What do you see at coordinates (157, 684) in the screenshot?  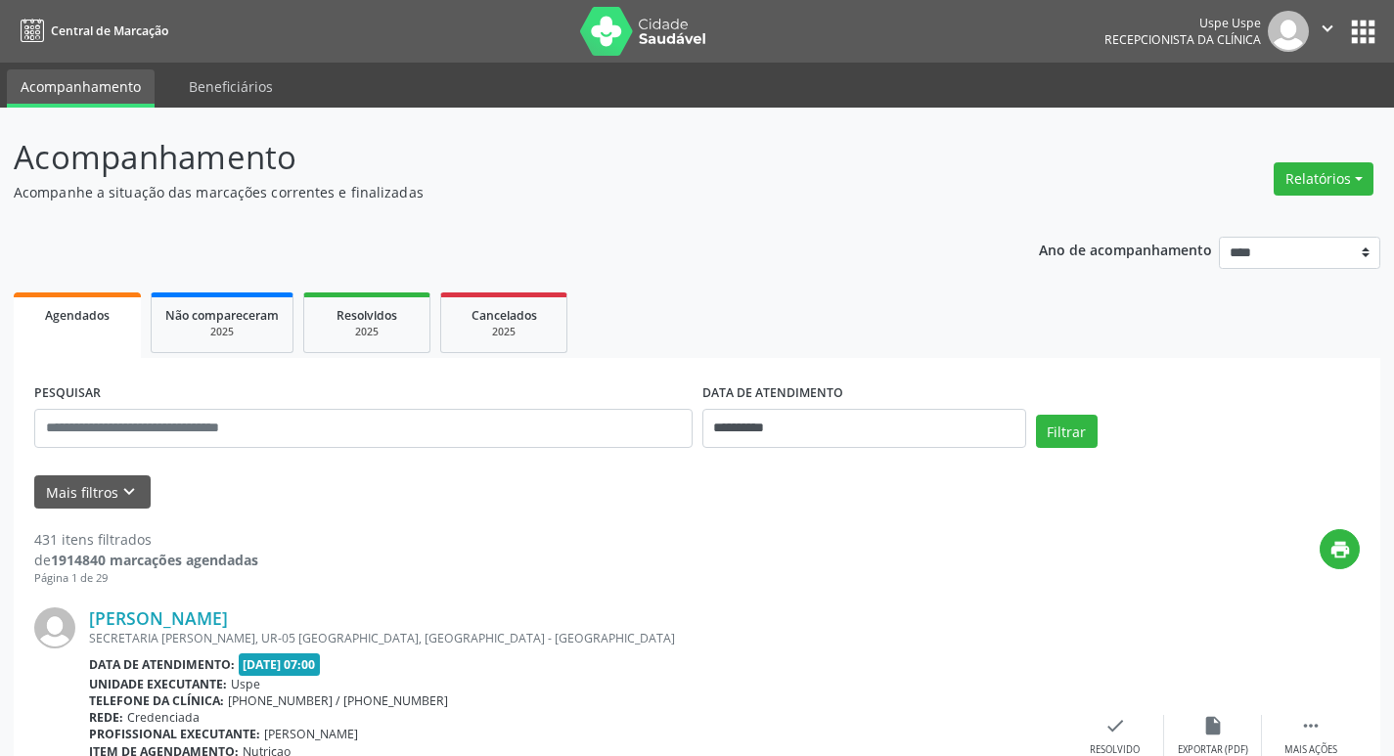 I see `b: Unidade executante:` at bounding box center [157, 684].